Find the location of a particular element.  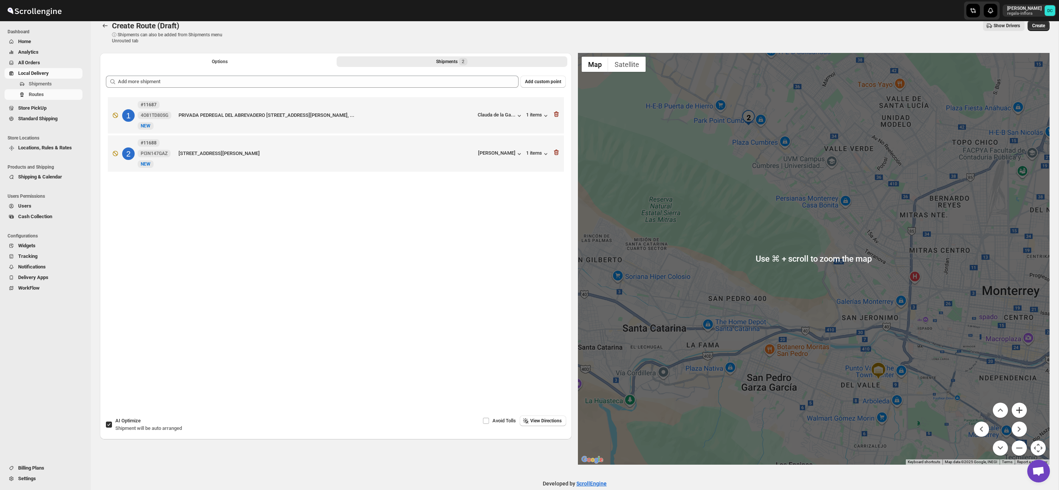

div: Clauda de la Ga... is located at coordinates (496, 115).